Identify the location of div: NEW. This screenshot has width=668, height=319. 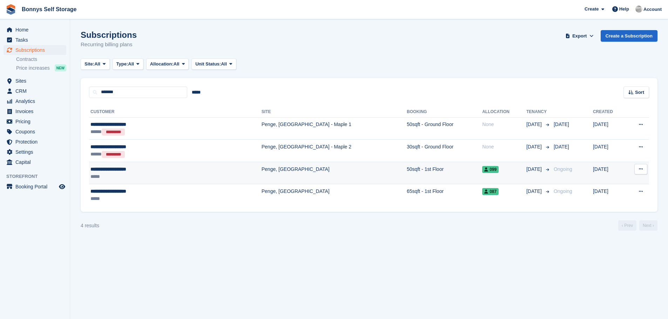
(60, 68).